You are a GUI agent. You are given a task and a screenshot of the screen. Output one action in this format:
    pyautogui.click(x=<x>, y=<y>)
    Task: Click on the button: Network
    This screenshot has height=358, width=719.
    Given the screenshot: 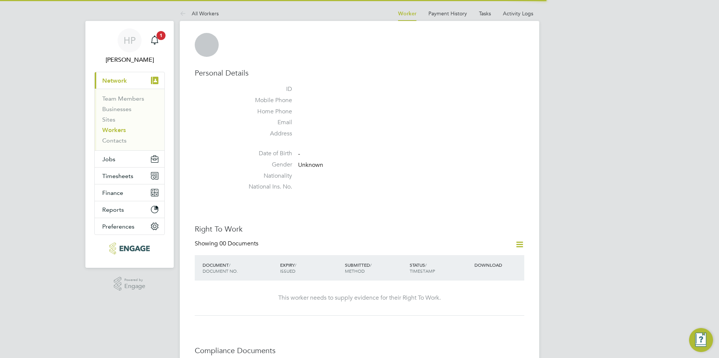 What is the action you would take?
    pyautogui.click(x=130, y=80)
    